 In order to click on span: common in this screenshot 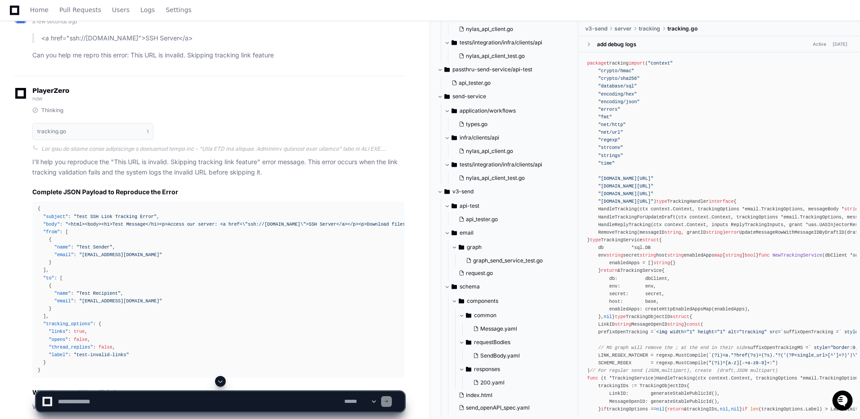, I will do `click(485, 316)`.